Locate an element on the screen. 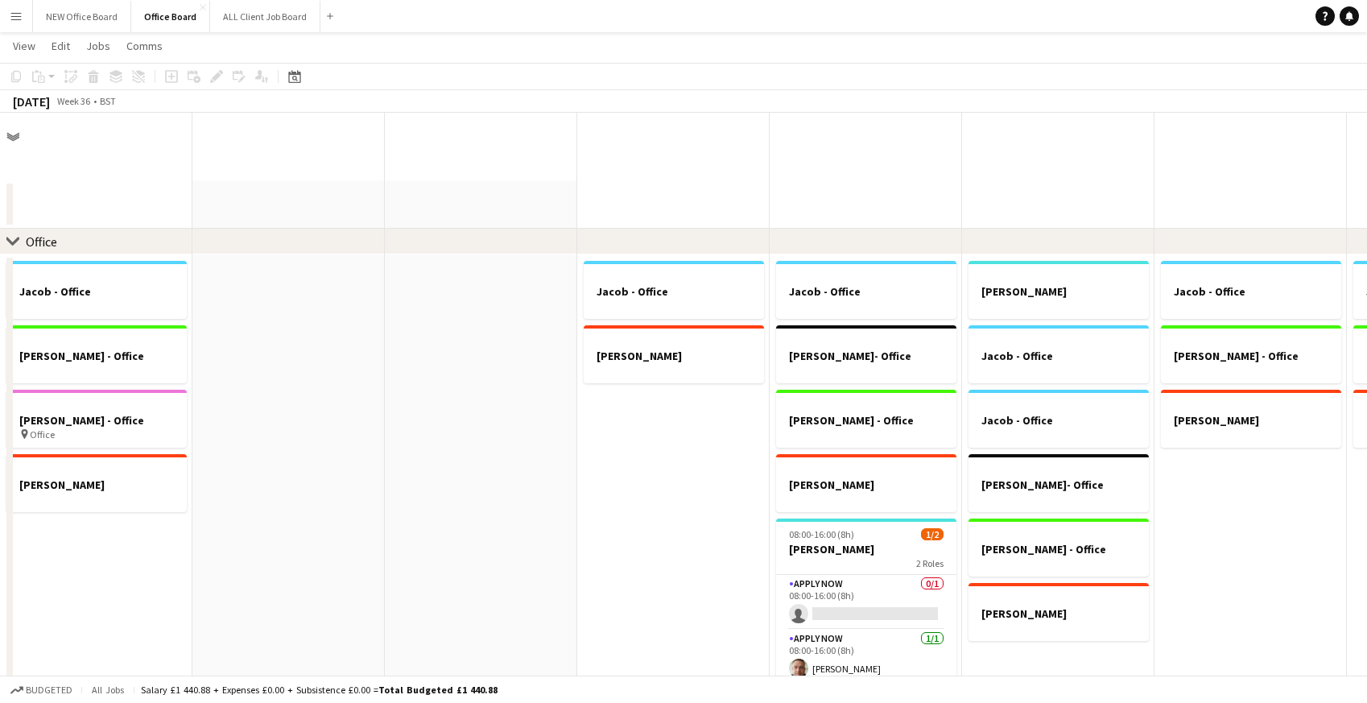  span: Jobs is located at coordinates (98, 46).